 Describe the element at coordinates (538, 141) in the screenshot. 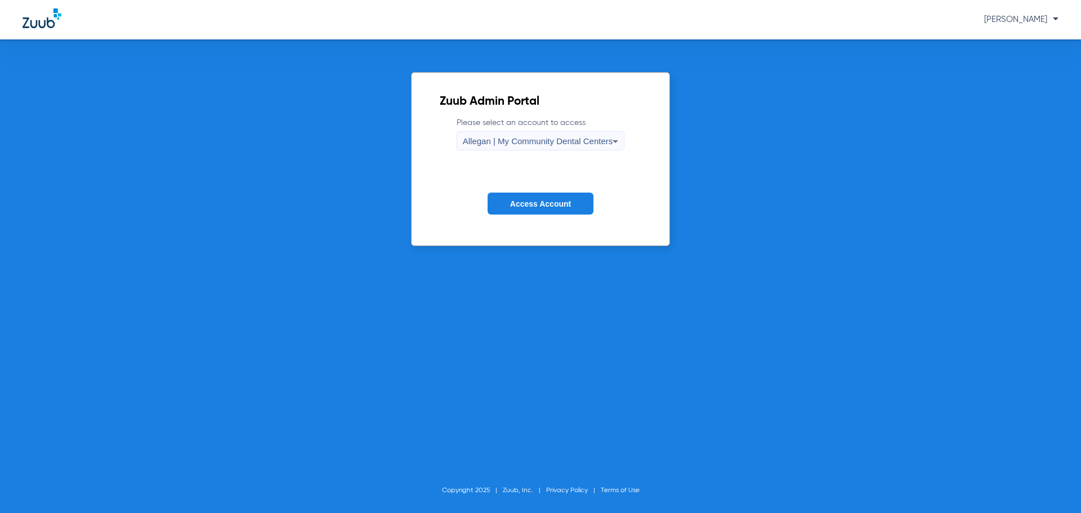

I see `span: Allegan | My Community Dental Centers` at that location.